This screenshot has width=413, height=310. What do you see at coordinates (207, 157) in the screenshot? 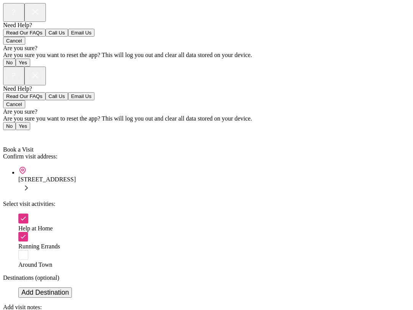
I see `div: Confirm visit address:` at bounding box center [207, 157].